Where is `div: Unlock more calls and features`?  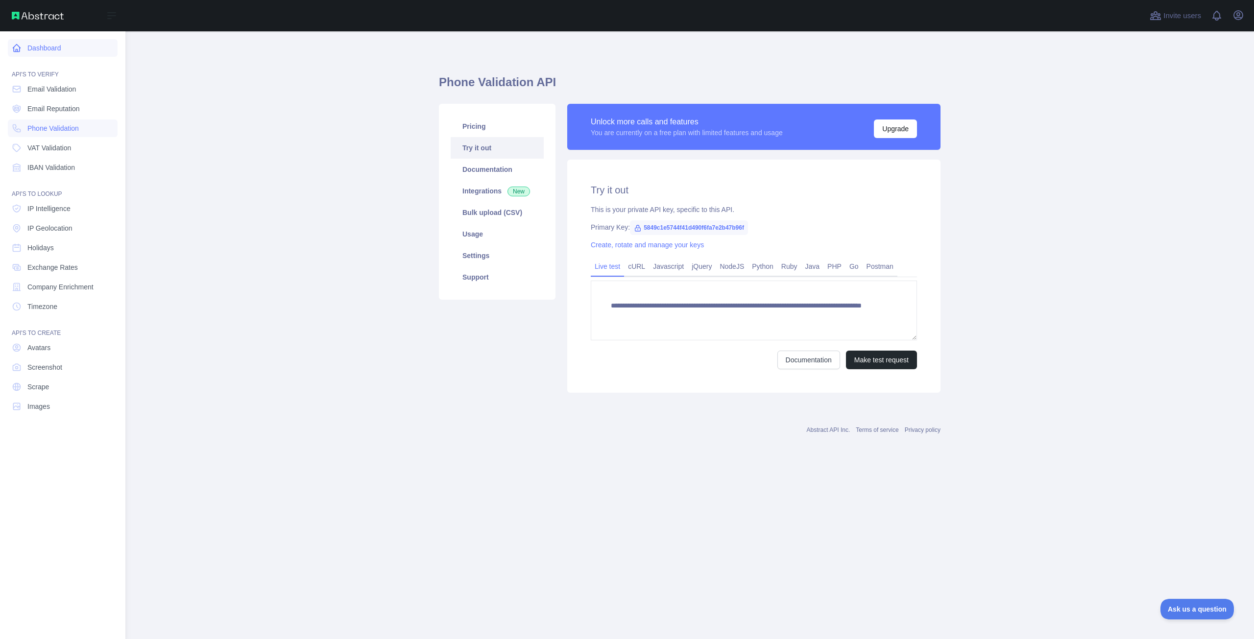
div: Unlock more calls and features is located at coordinates (687, 122).